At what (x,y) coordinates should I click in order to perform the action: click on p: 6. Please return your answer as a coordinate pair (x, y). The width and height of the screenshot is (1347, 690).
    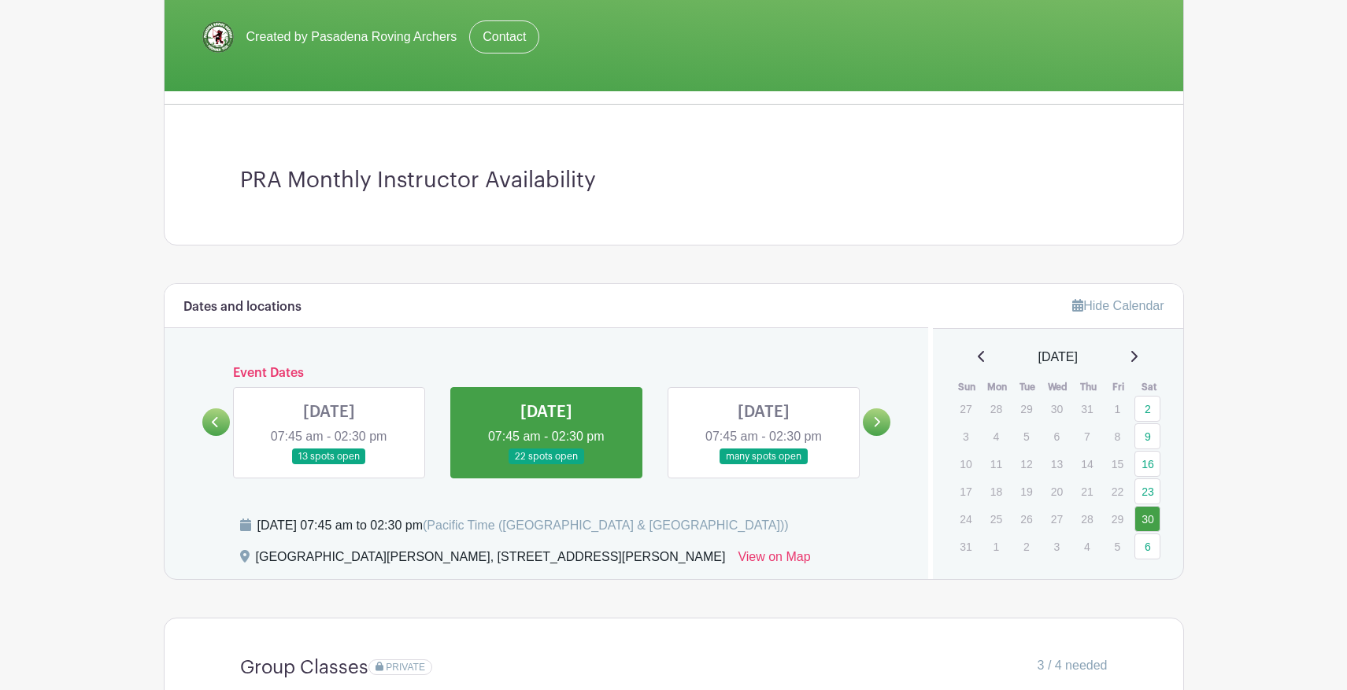
    Looking at the image, I should click on (1056, 436).